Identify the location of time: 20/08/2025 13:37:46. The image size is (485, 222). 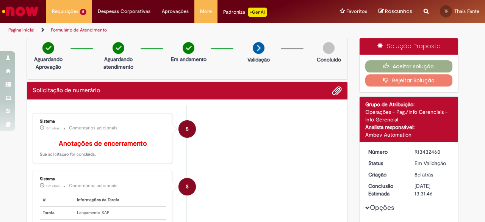
(423, 174).